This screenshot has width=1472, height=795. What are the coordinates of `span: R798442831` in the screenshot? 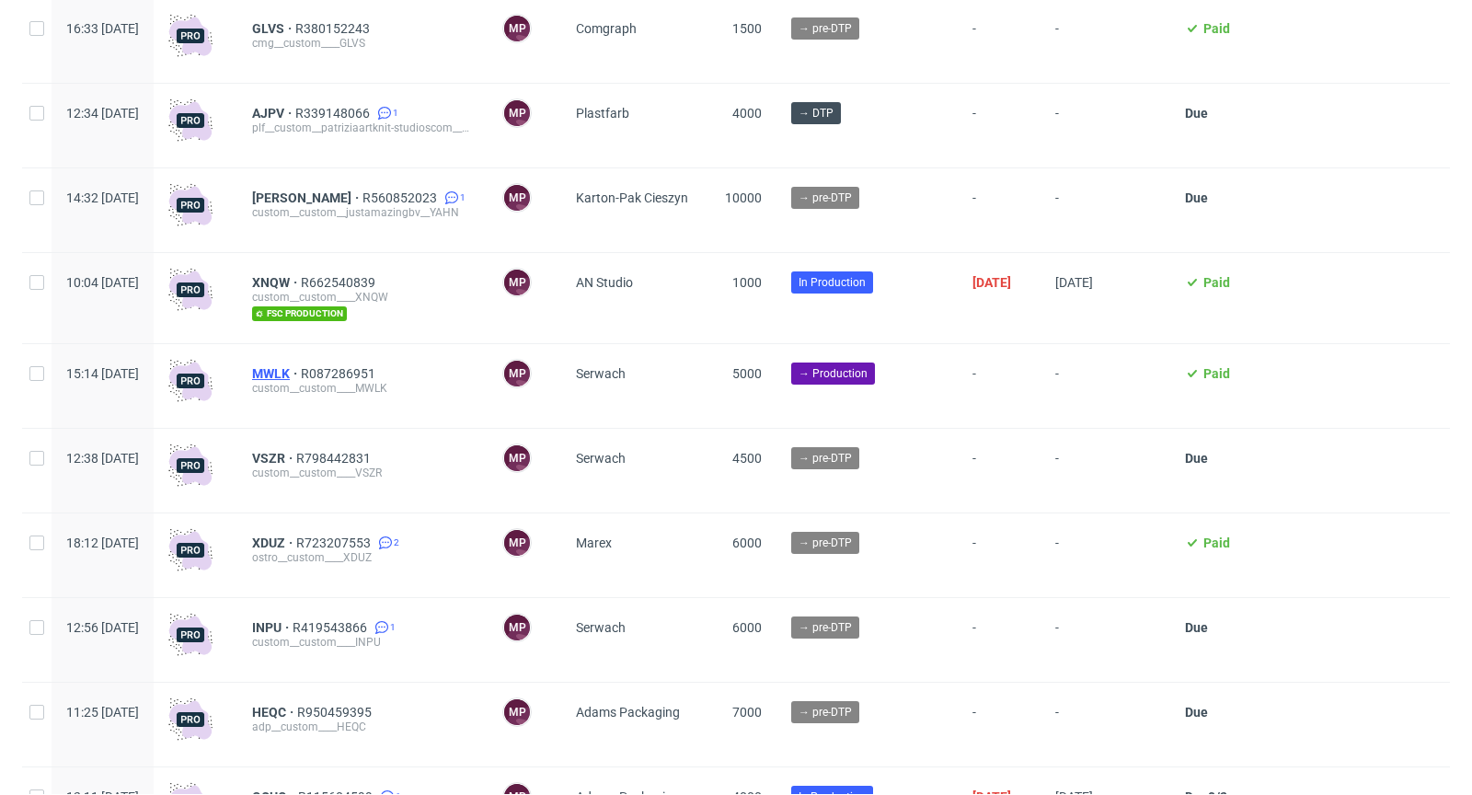 It's located at (335, 458).